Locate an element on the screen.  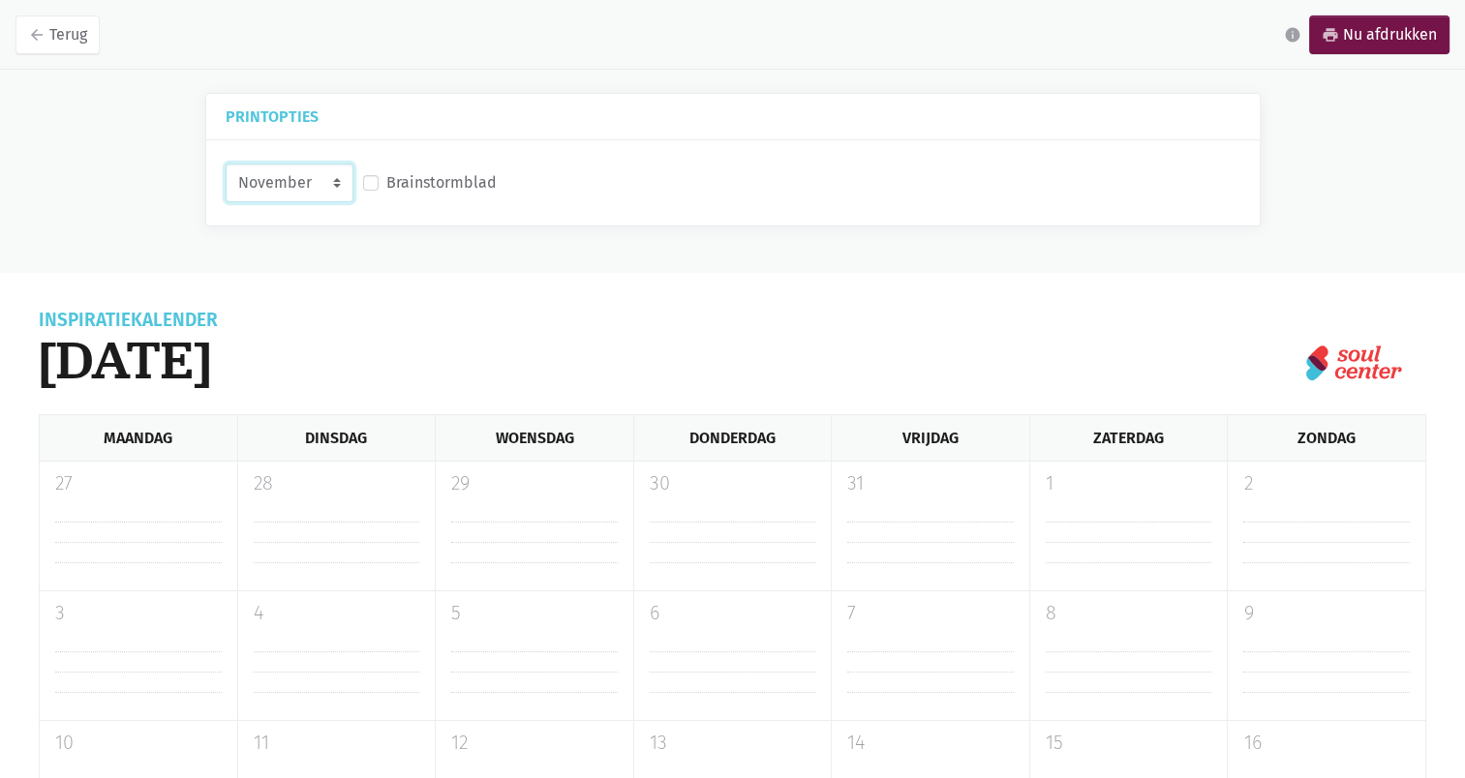
div: Maandag is located at coordinates (137, 438).